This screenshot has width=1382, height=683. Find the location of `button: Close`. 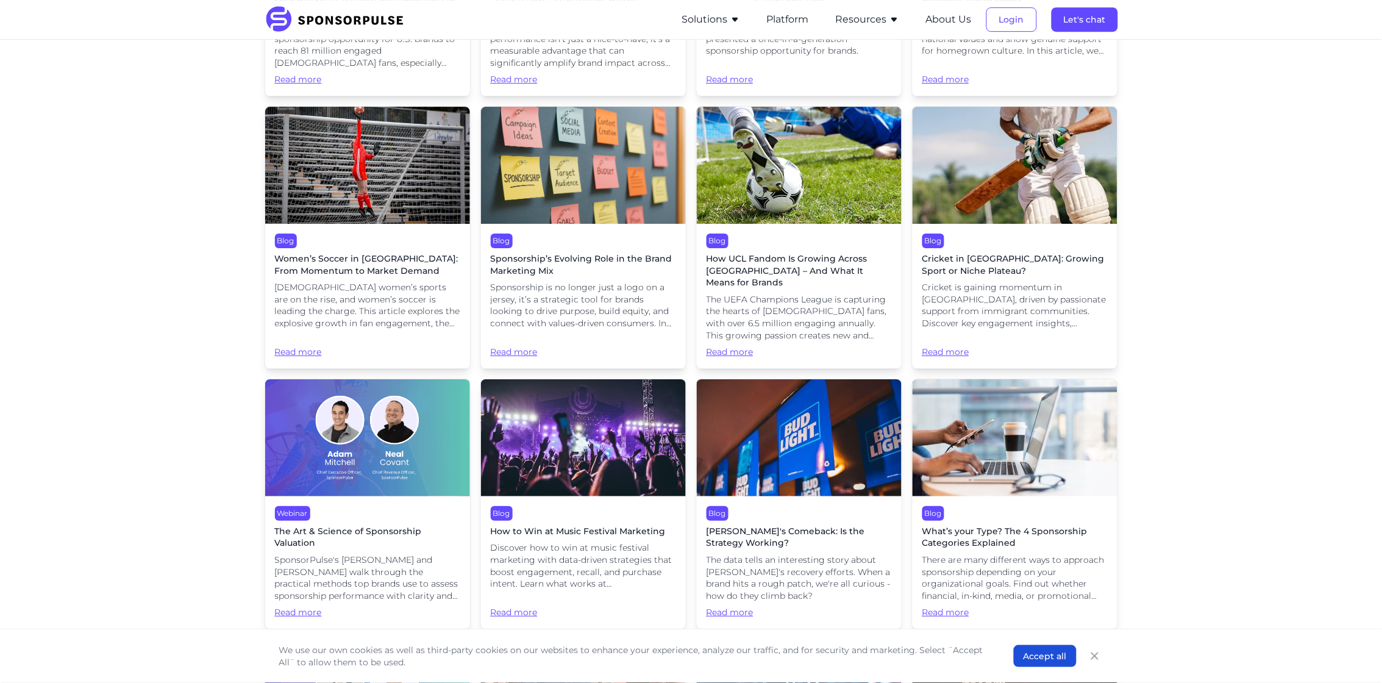

button: Close is located at coordinates (1095, 656).